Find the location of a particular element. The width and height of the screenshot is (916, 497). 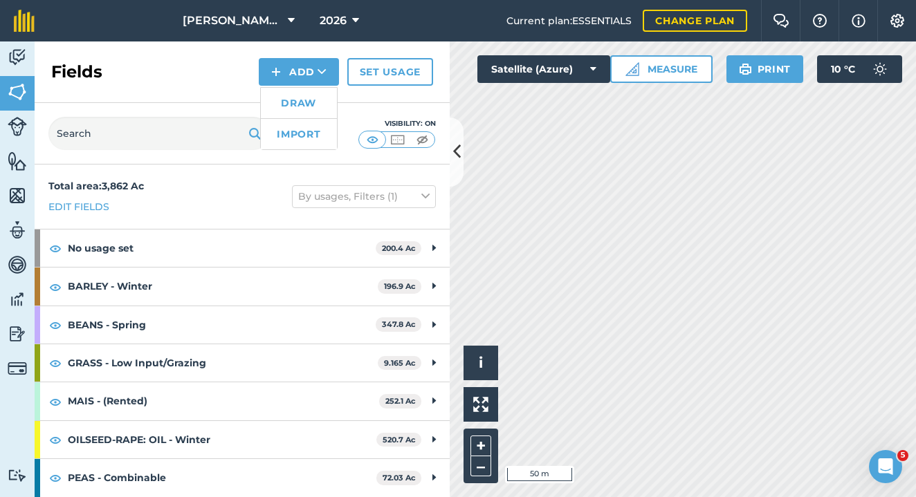

button: i is located at coordinates (481, 363).